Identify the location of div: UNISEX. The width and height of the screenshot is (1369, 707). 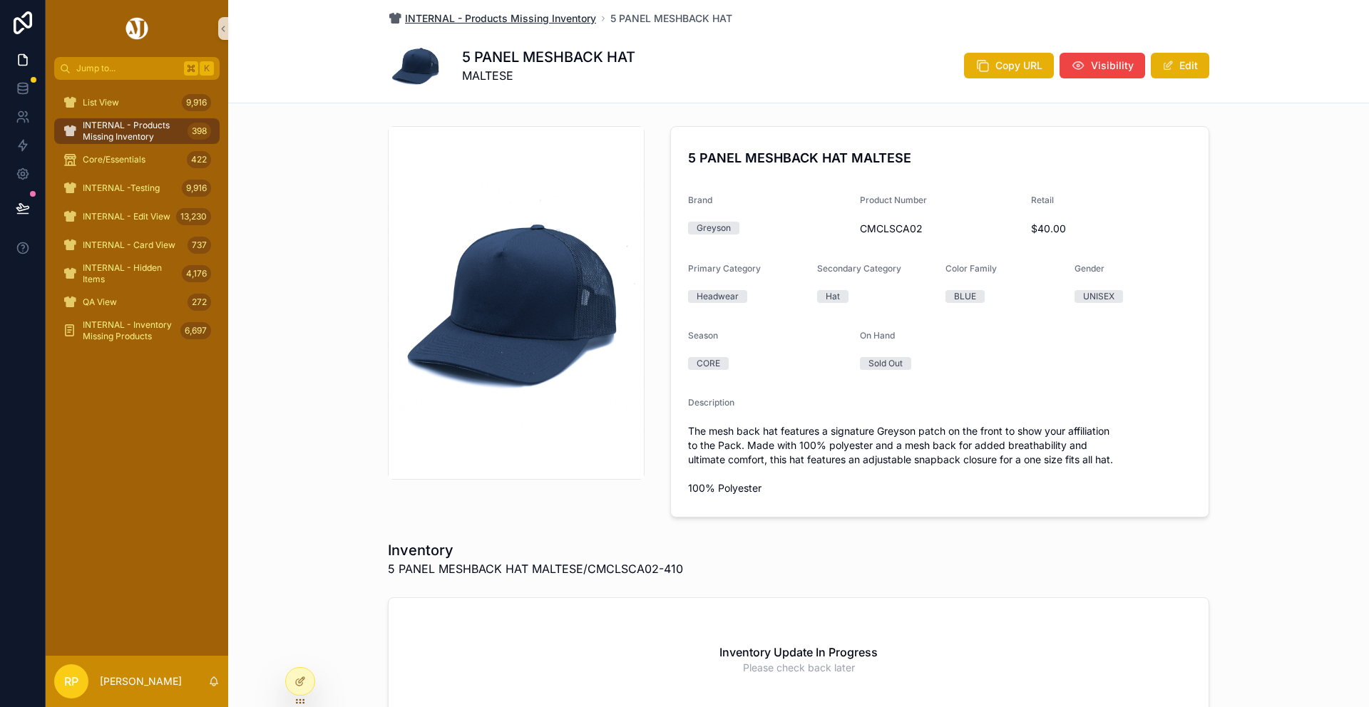
(1099, 297).